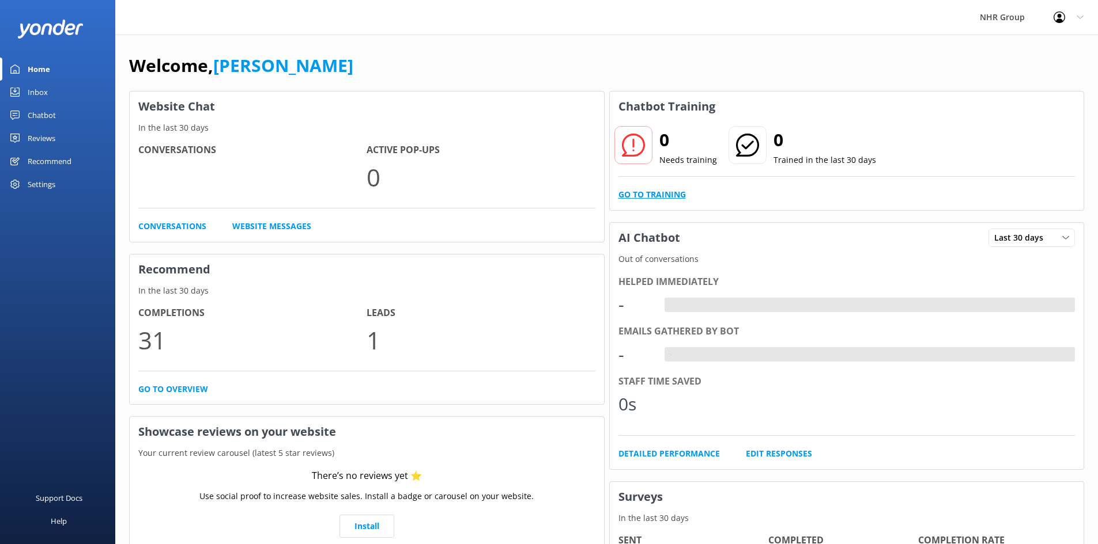  I want to click on h4: Leads, so click(481, 313).